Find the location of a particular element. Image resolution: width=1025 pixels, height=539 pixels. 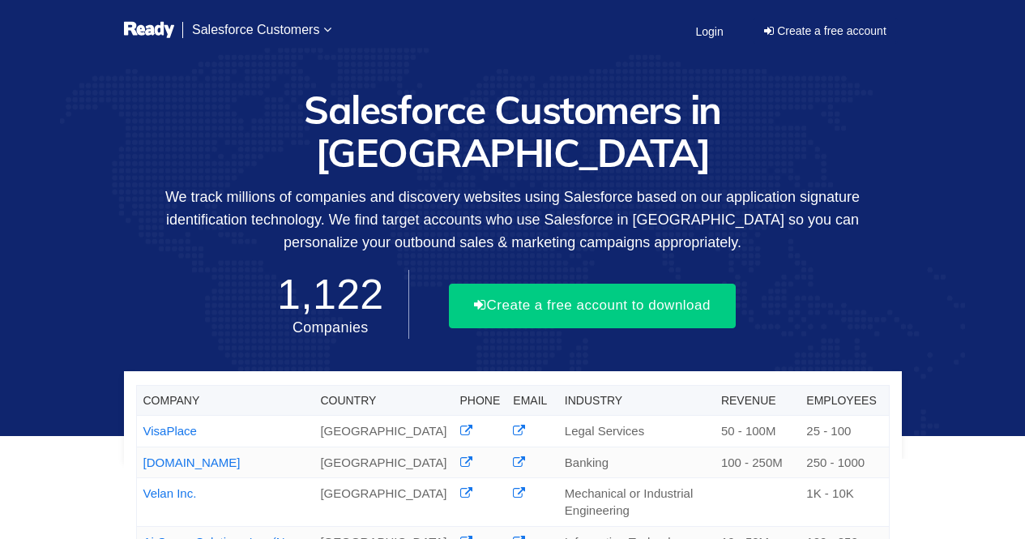

th: Industry is located at coordinates (636, 400).